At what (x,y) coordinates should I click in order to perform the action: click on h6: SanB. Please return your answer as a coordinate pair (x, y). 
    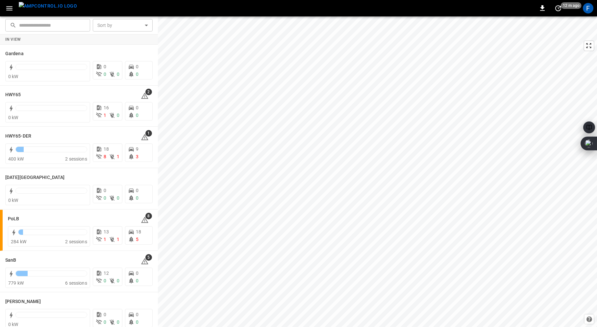
    Looking at the image, I should click on (11, 261).